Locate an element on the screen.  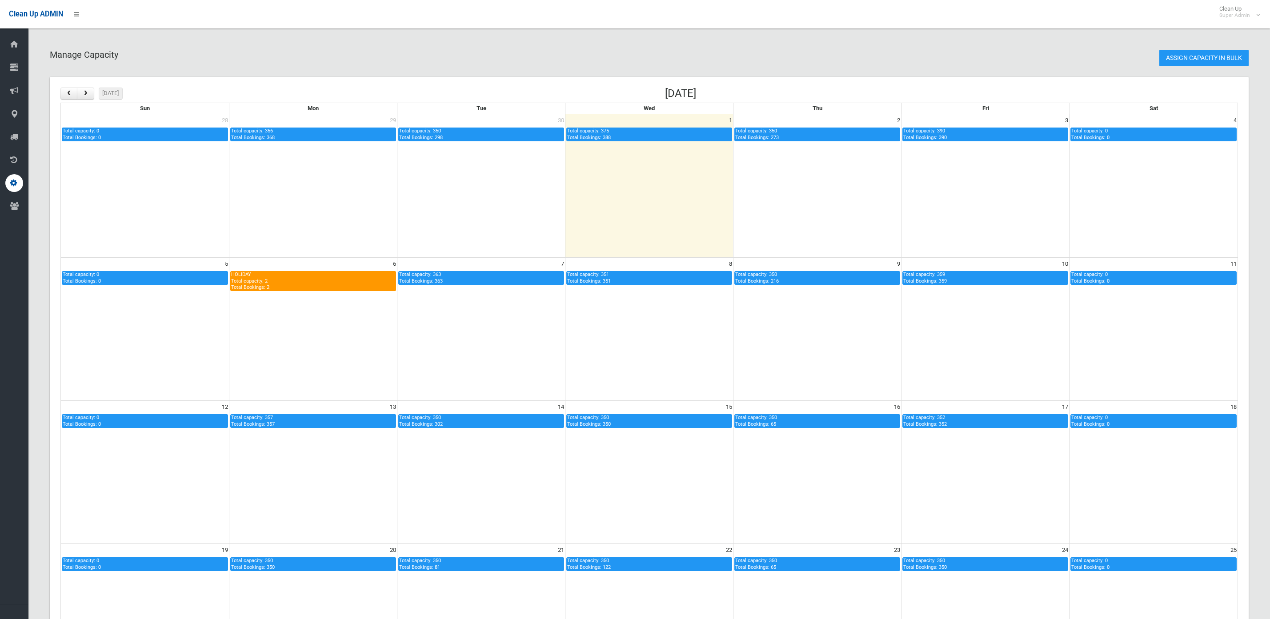
span: Sat is located at coordinates (1154, 108).